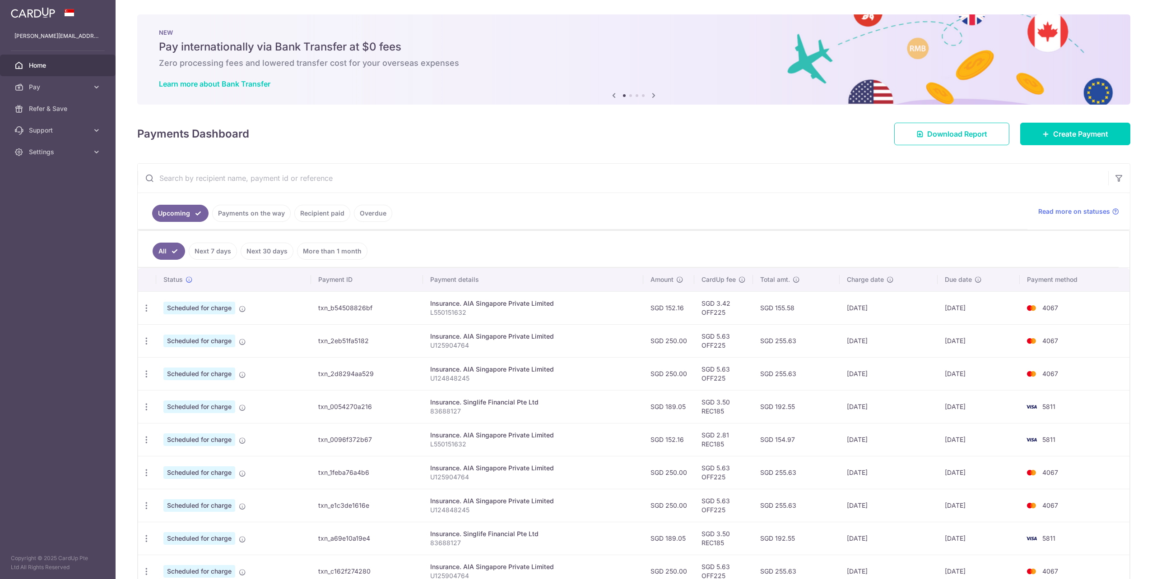 This screenshot has height=579, width=1152. What do you see at coordinates (367, 472) in the screenshot?
I see `td: txn_1feba76a4b6` at bounding box center [367, 472].